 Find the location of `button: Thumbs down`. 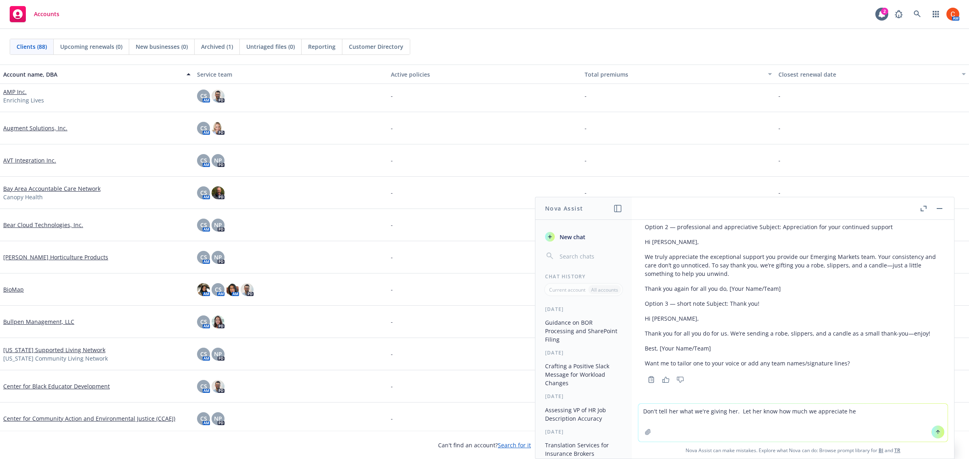

button: Thumbs down is located at coordinates (680, 380).